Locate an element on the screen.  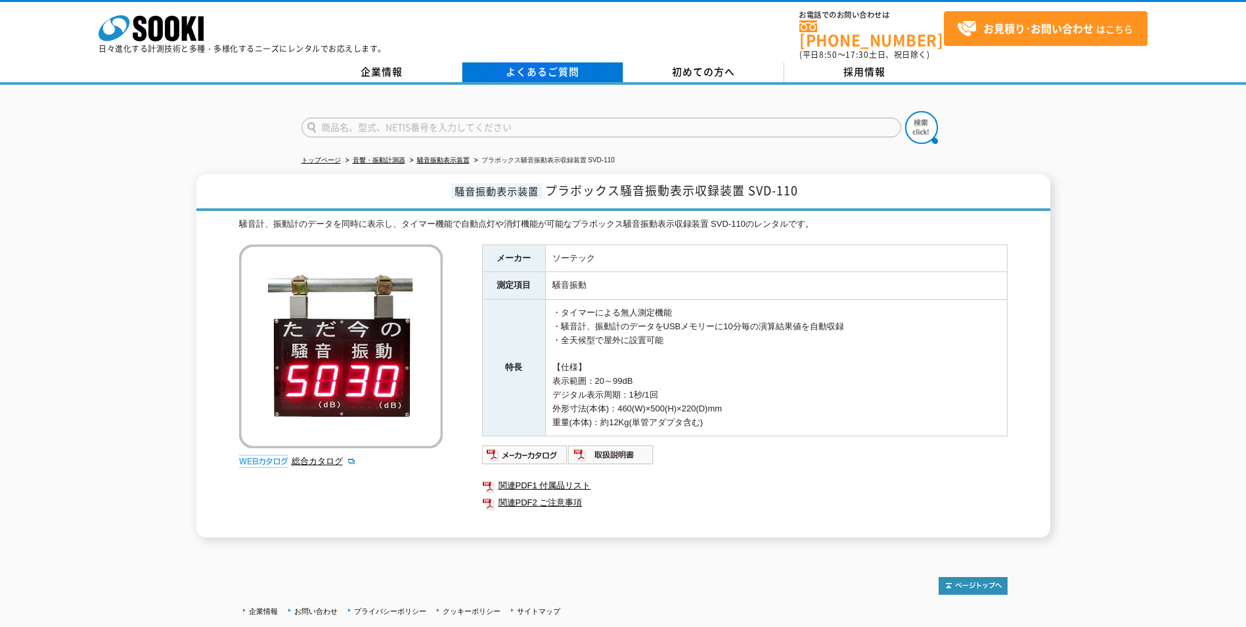
span: 騒音振動表示装置 is located at coordinates (497, 190).